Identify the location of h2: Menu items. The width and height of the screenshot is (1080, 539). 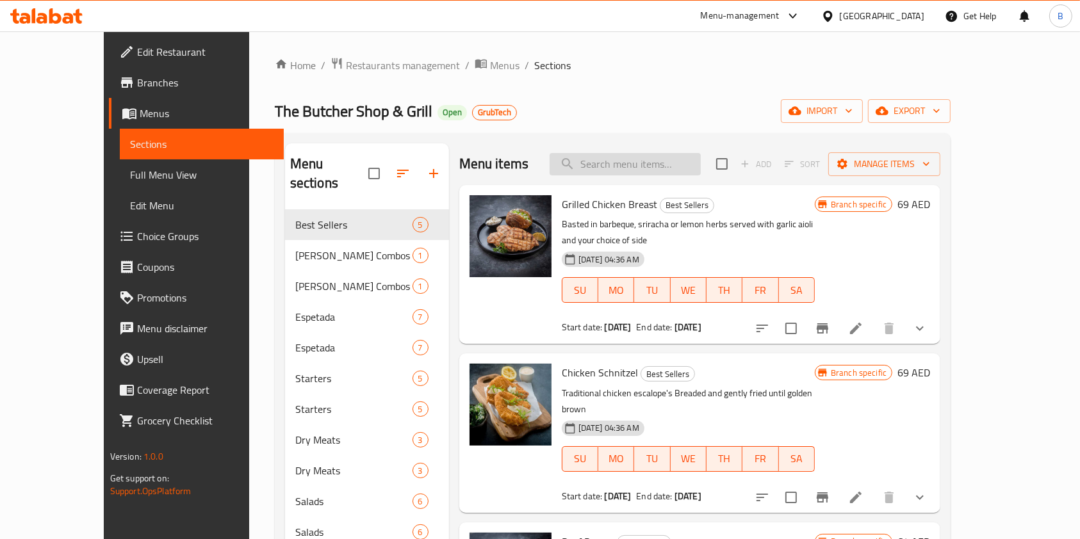
(494, 164).